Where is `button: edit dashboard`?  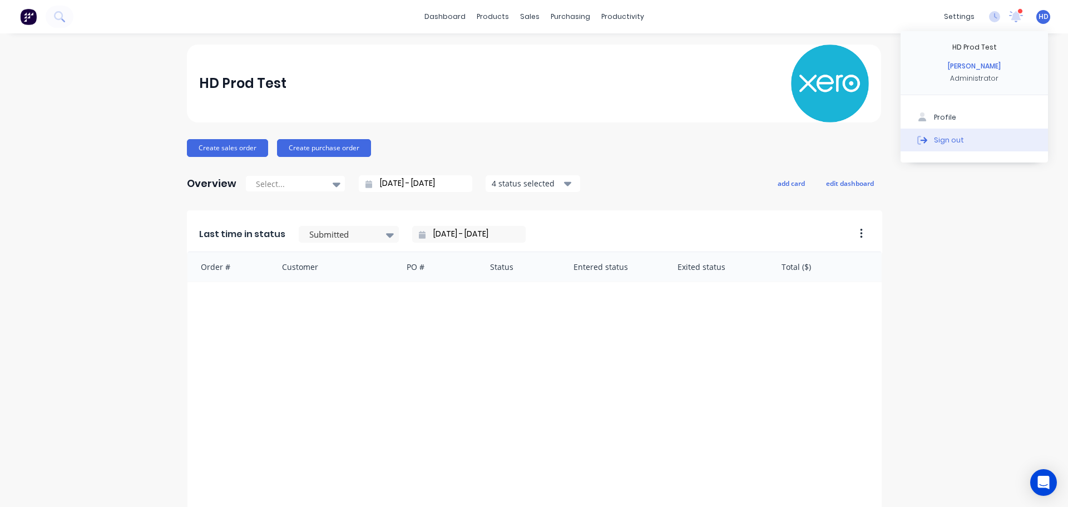 button: edit dashboard is located at coordinates (850, 183).